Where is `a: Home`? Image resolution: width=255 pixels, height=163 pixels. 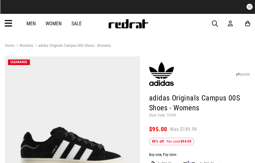
a: Home is located at coordinates (10, 45).